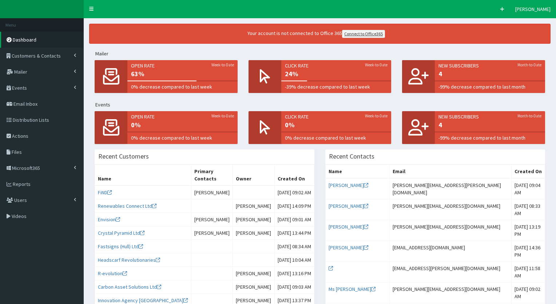 This screenshot has height=304, width=556. Describe the element at coordinates (254, 175) in the screenshot. I see `th: Owner` at that location.